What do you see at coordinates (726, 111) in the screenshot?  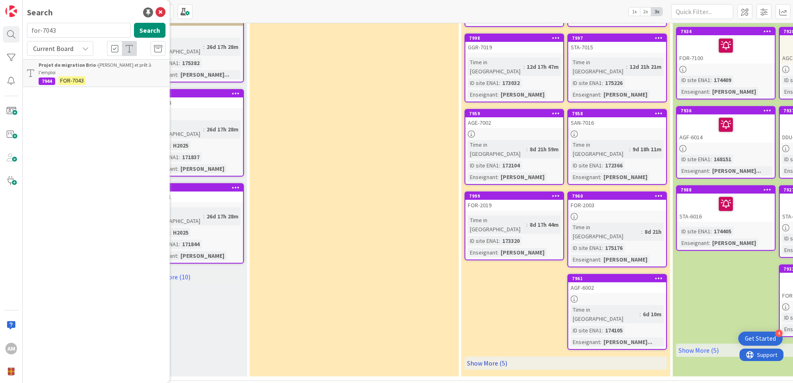 I see `div: 7936` at bounding box center [726, 111].